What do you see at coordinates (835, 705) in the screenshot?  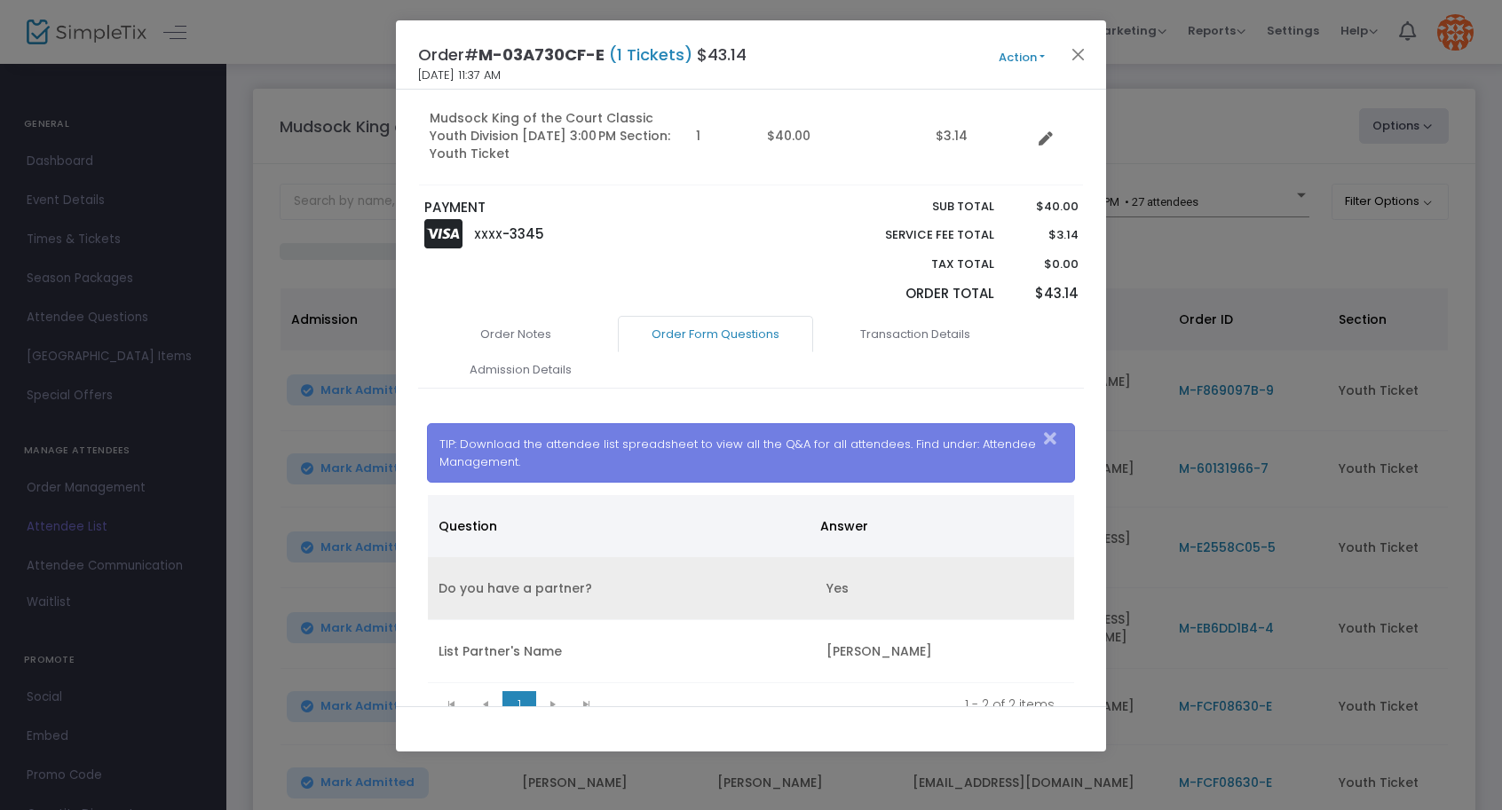 I see `kendo-pager-info: 1 - 2 of 2 items` at bounding box center [835, 705].